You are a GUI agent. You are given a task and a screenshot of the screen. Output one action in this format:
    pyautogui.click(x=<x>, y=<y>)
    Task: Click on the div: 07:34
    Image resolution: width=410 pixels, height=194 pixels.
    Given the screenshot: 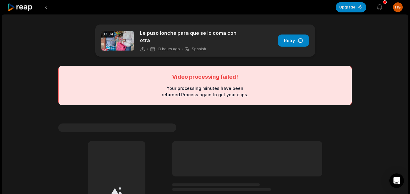 What is the action you would take?
    pyautogui.click(x=108, y=34)
    